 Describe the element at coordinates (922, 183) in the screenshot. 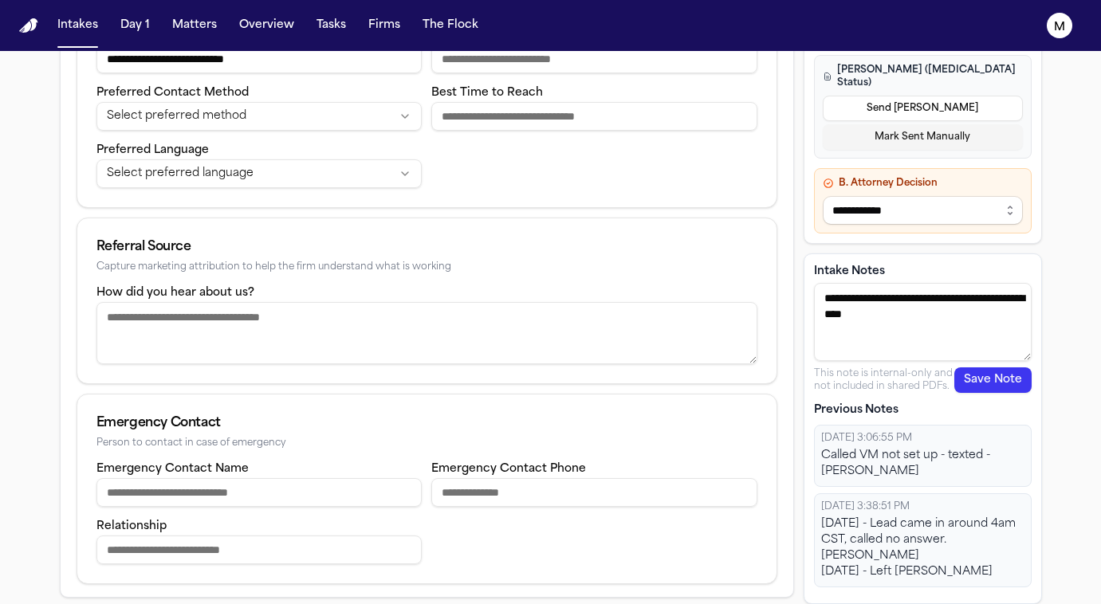

I see `h4: B. Attorney Decision` at that location.